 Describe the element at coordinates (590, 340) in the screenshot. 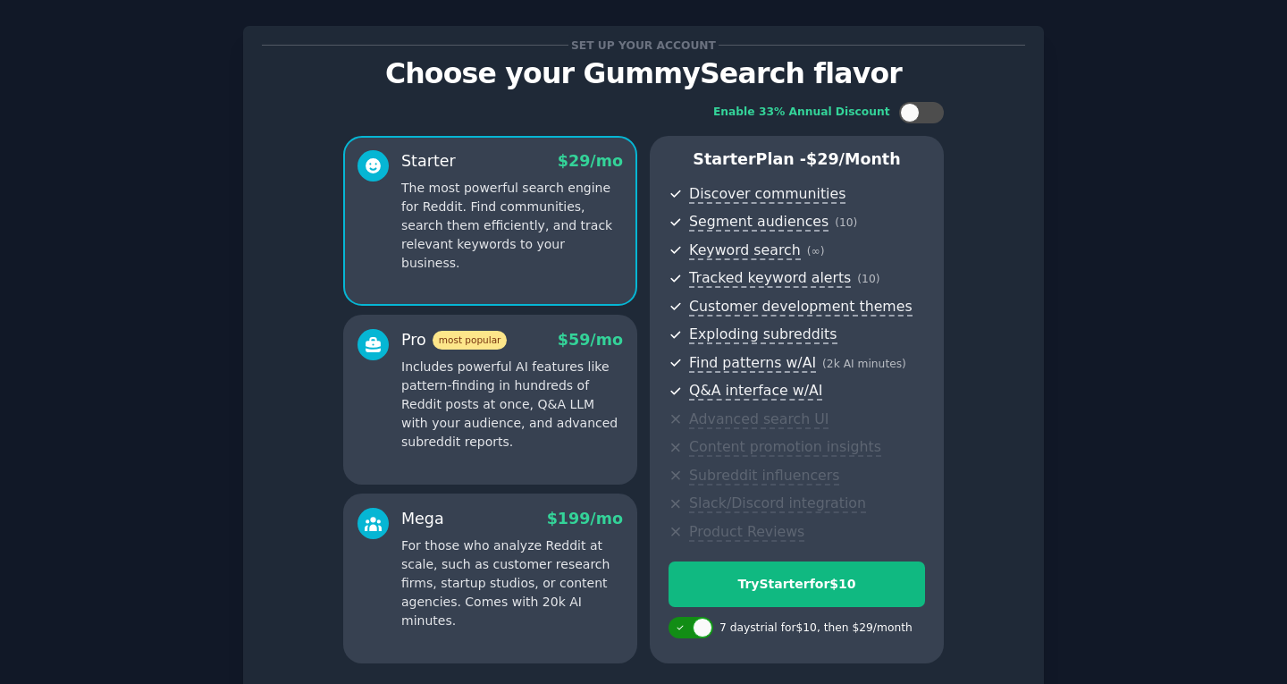

I see `span: $ 59 /mo` at that location.